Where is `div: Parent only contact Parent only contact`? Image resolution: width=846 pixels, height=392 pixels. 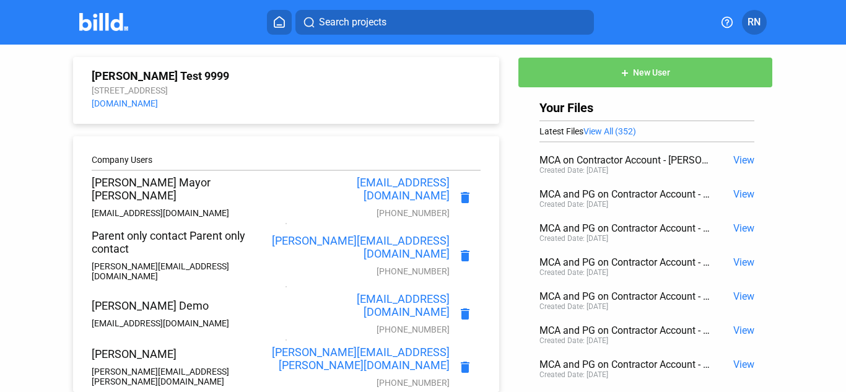 div: Parent only contact Parent only contact is located at coordinates (181, 242).